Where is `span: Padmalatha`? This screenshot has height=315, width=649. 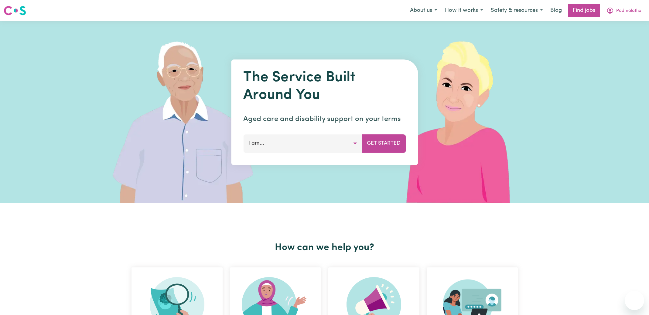
span: Padmalatha is located at coordinates (628, 11).